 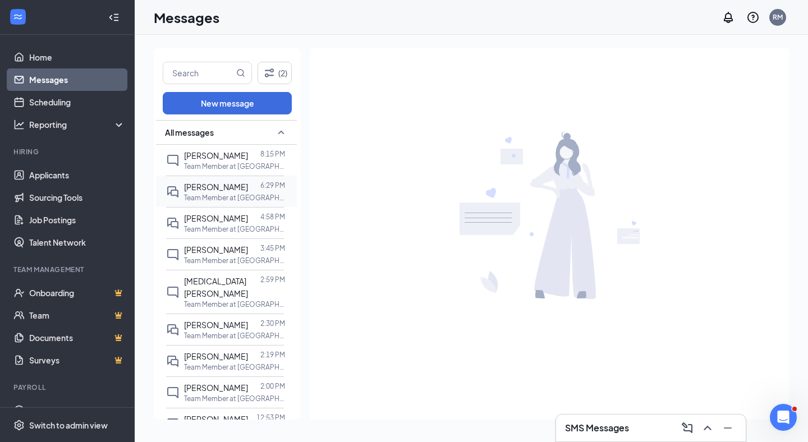 I want to click on svg: SmallChevronUp, so click(x=281, y=132).